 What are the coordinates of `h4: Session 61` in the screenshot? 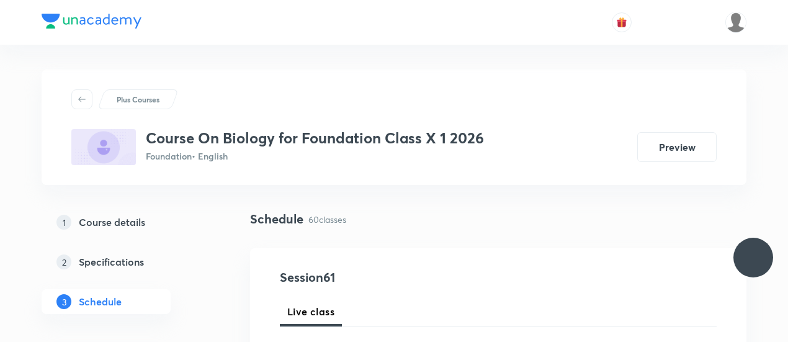 It's located at (393, 277).